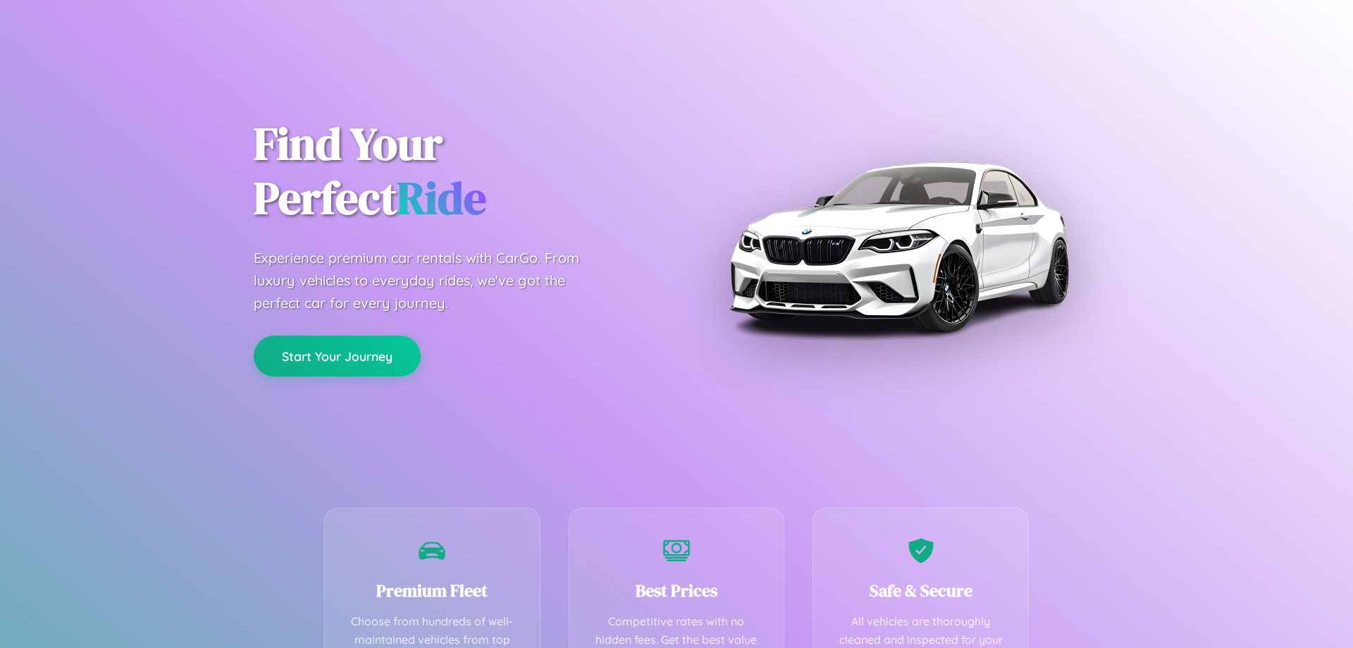 The height and width of the screenshot is (648, 1353). Describe the element at coordinates (441, 197) in the screenshot. I see `span: Ride` at that location.